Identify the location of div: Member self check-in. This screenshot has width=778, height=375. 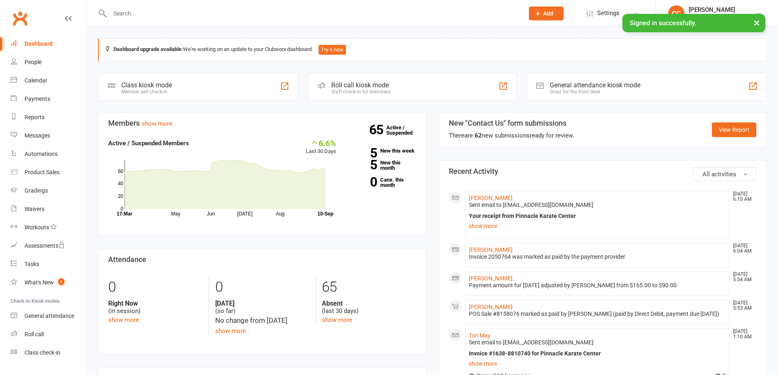
(147, 92).